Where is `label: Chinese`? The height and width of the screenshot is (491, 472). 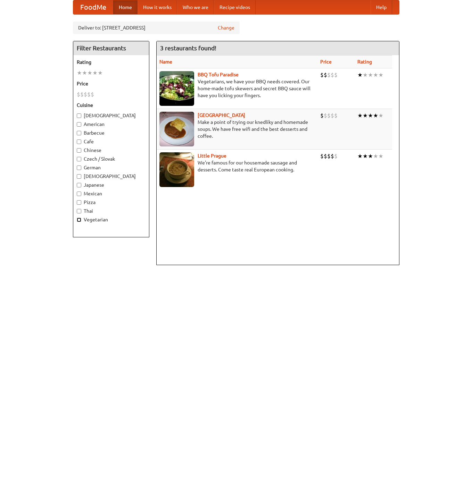
label: Chinese is located at coordinates (111, 150).